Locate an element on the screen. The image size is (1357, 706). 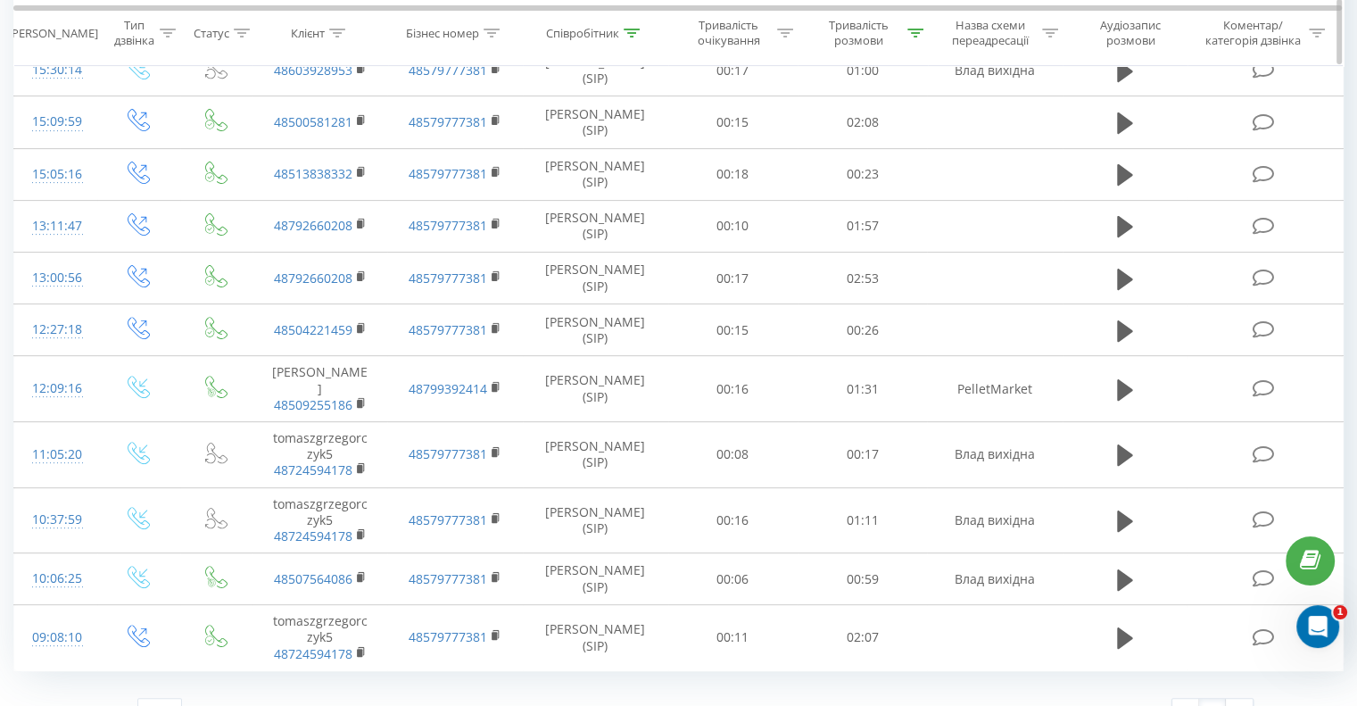
div: Аудіозапис розмови is located at coordinates (1131, 34).